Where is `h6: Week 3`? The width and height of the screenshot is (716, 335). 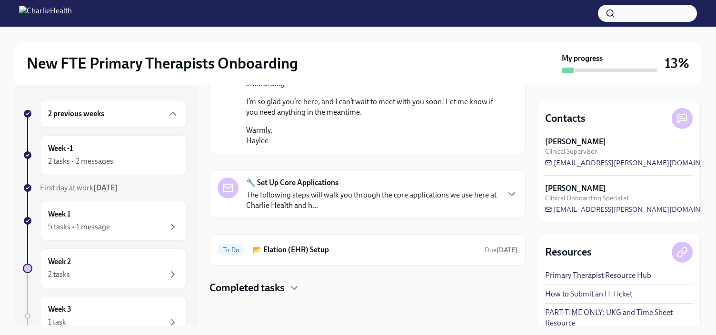 h6: Week 3 is located at coordinates (60, 310).